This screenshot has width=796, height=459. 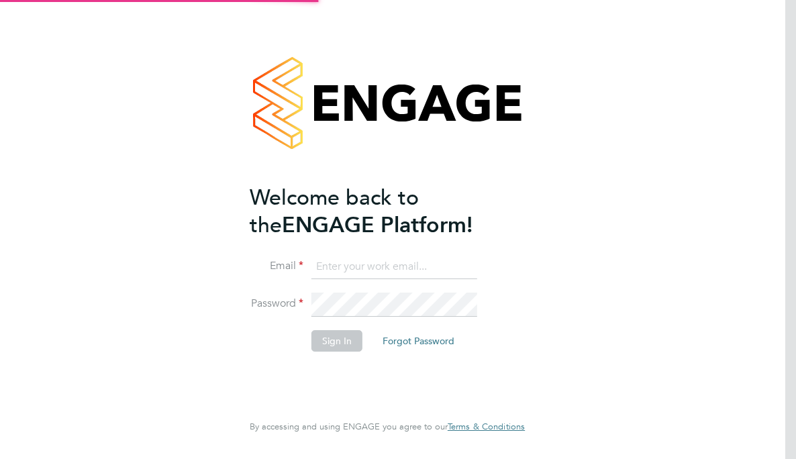 What do you see at coordinates (387, 426) in the screenshot?
I see `span: By accessing and using ENGAGE you agree to our` at bounding box center [387, 426].